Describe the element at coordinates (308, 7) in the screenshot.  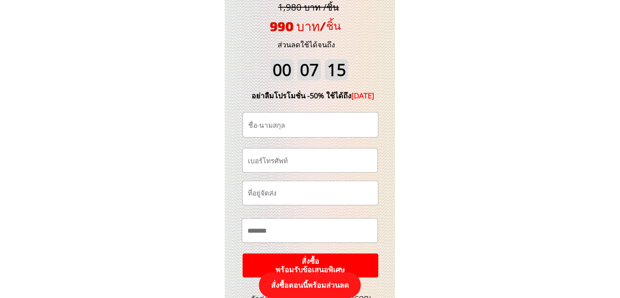
I see `span: 1,980 บาท /ชิ้น` at that location.